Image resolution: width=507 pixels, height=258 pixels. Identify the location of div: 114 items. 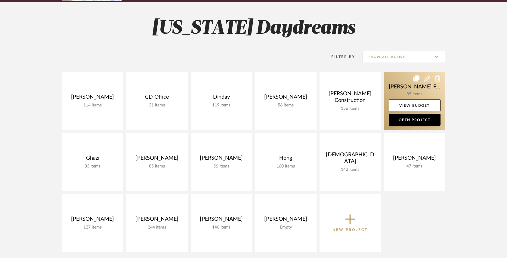
(93, 105).